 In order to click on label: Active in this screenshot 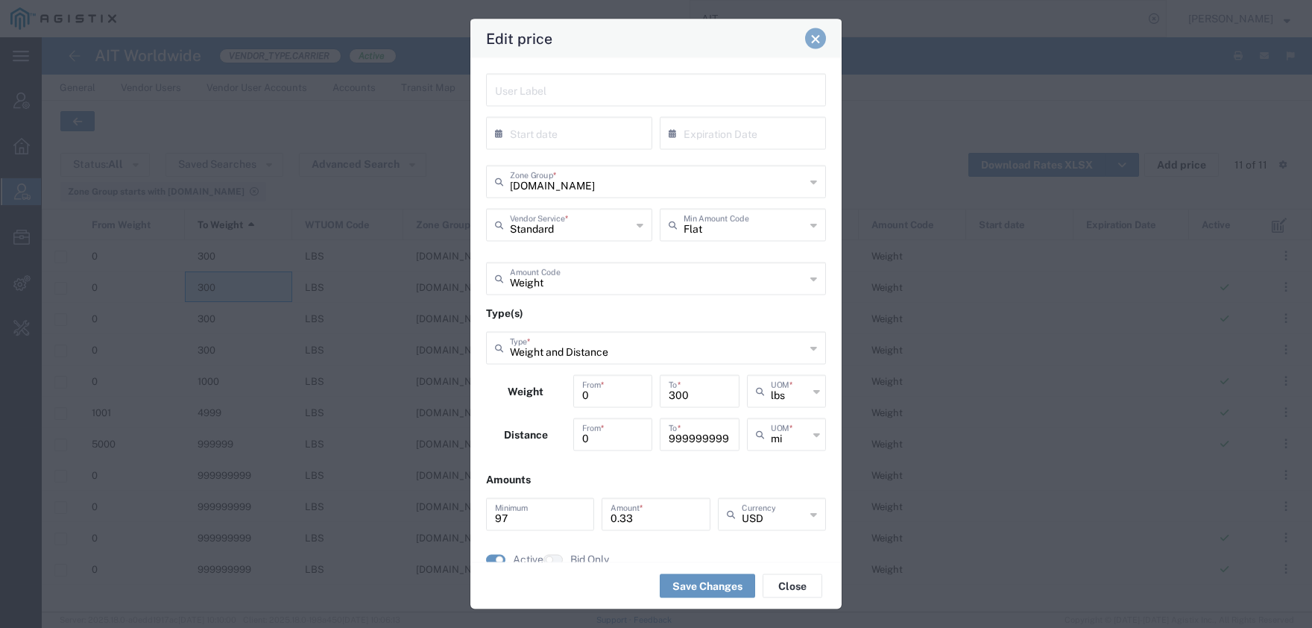, I will do `click(528, 559)`.